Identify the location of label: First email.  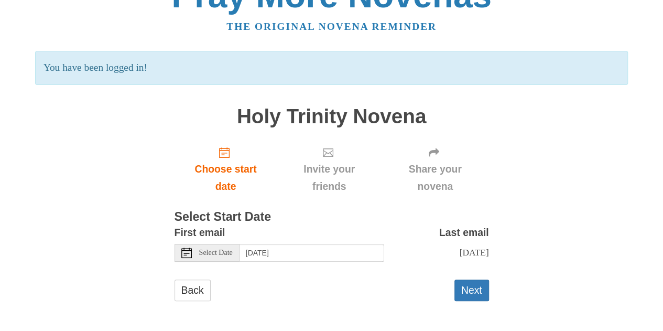
(200, 232).